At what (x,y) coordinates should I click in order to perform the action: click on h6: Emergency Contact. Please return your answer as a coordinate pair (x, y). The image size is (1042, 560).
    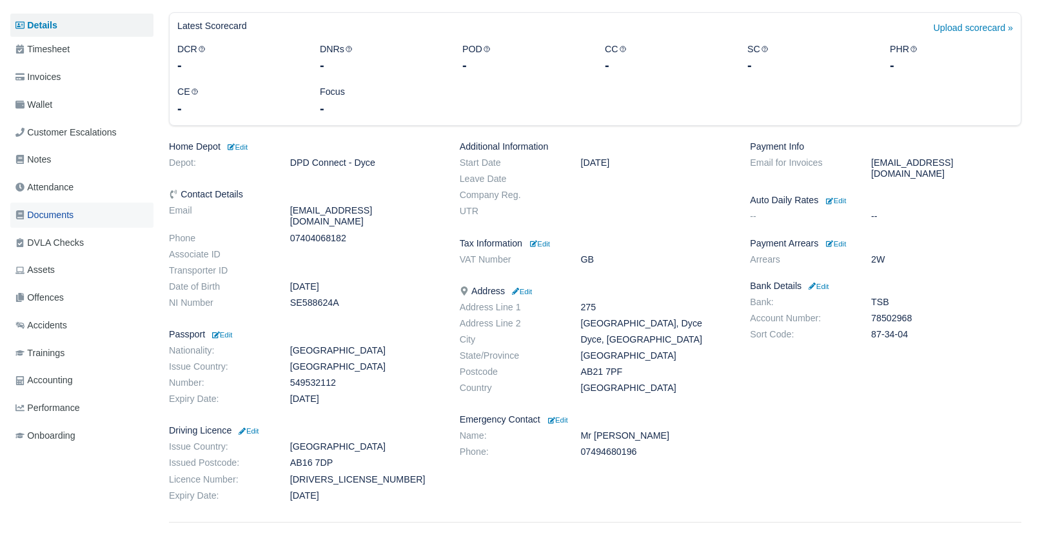
    Looking at the image, I should click on (595, 419).